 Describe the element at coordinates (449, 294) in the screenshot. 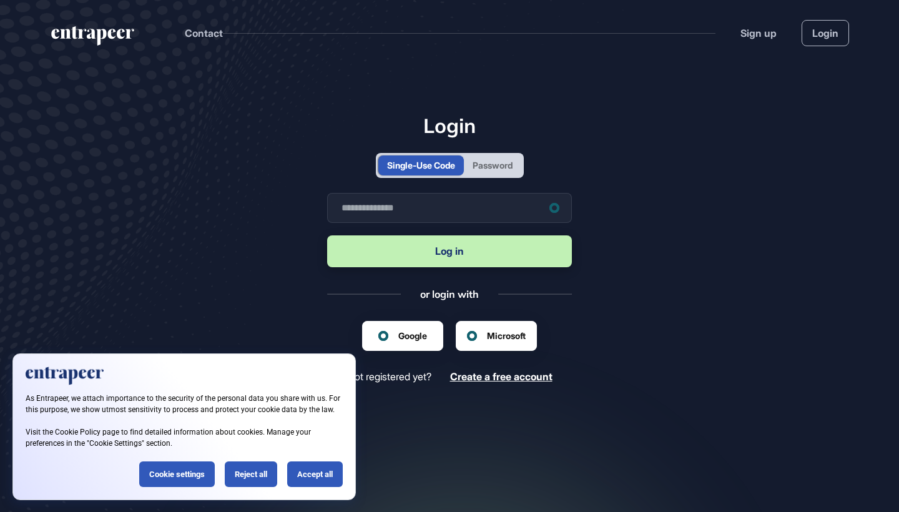

I see `div: or login with` at that location.